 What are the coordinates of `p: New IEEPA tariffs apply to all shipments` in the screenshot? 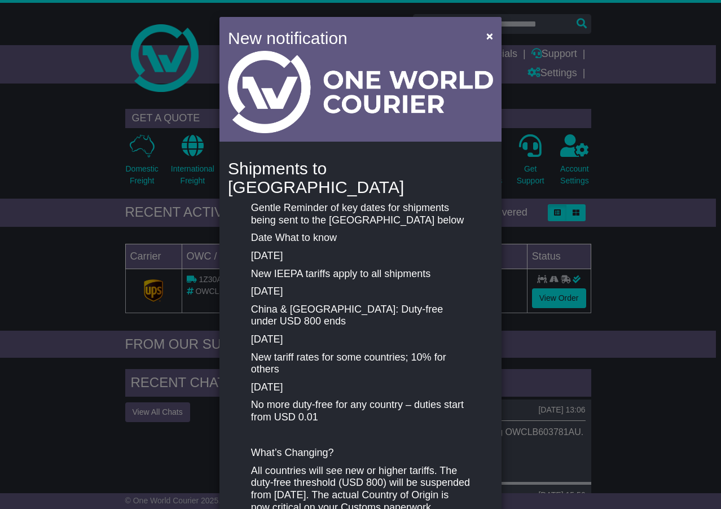 It's located at (360, 274).